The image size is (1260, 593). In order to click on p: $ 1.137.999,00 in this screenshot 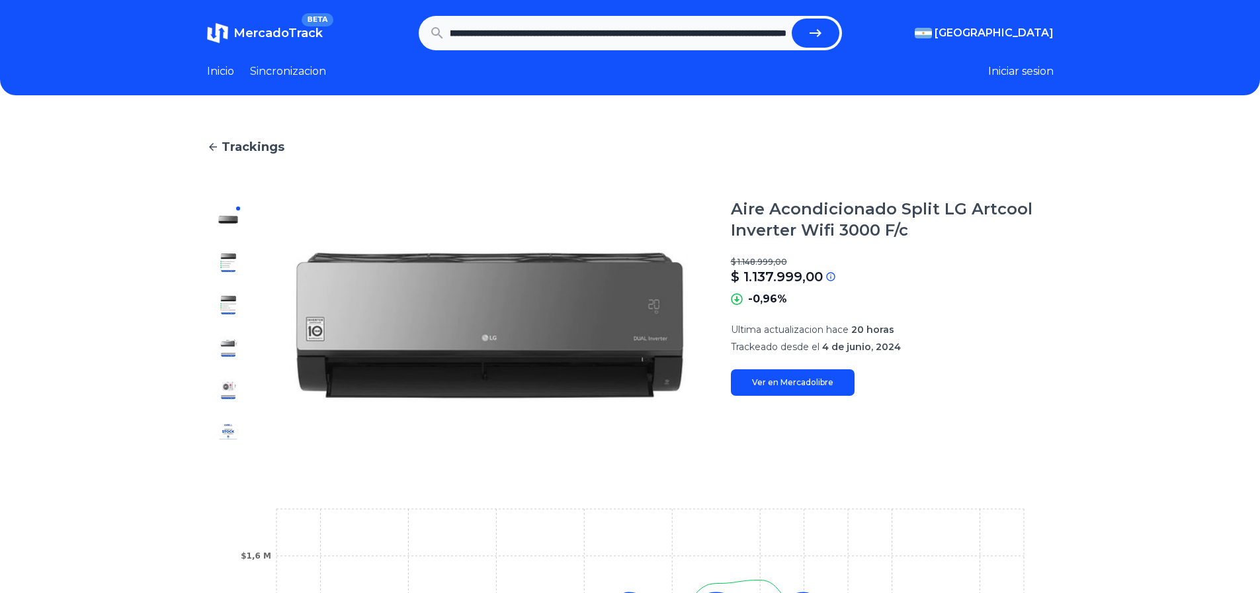, I will do `click(777, 277)`.